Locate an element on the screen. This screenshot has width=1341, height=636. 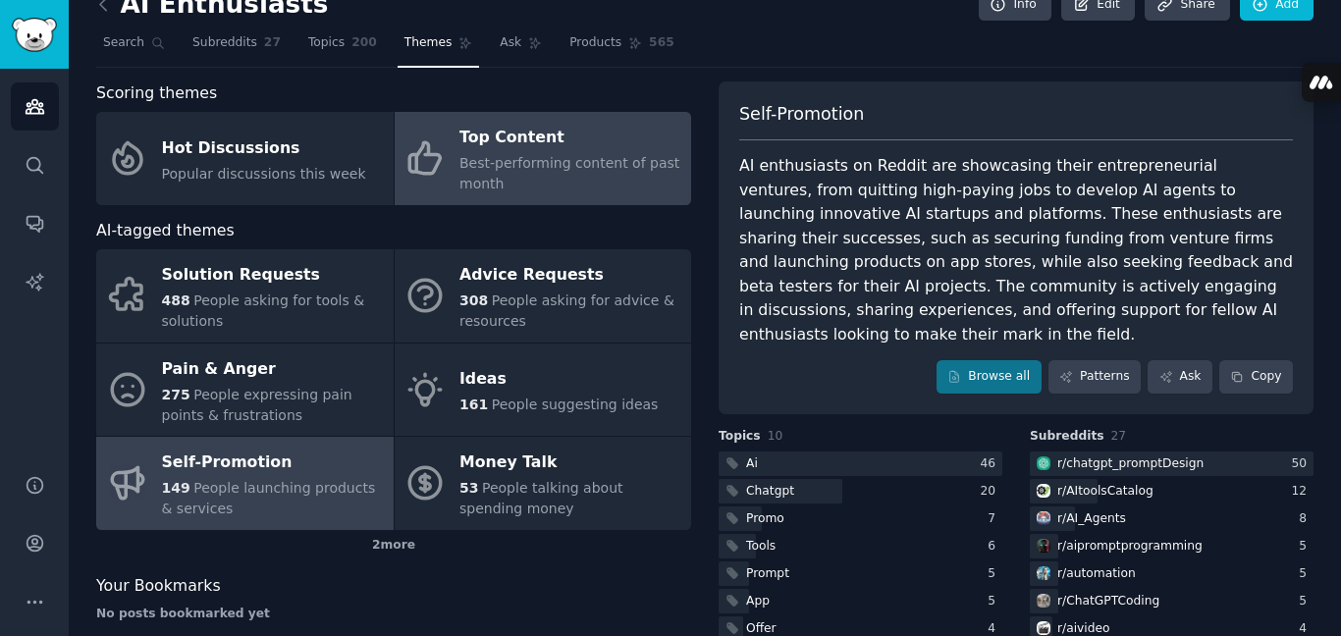
span: People asking for tools & solutions is located at coordinates (263, 310).